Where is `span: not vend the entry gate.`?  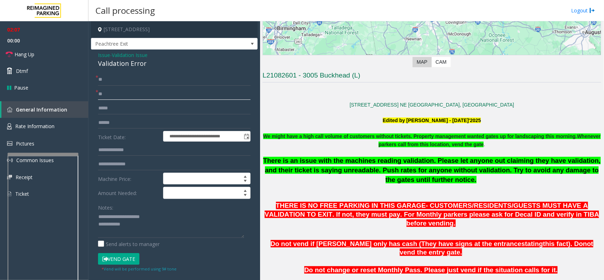
span: not vend the entry gate. is located at coordinates (497, 248).